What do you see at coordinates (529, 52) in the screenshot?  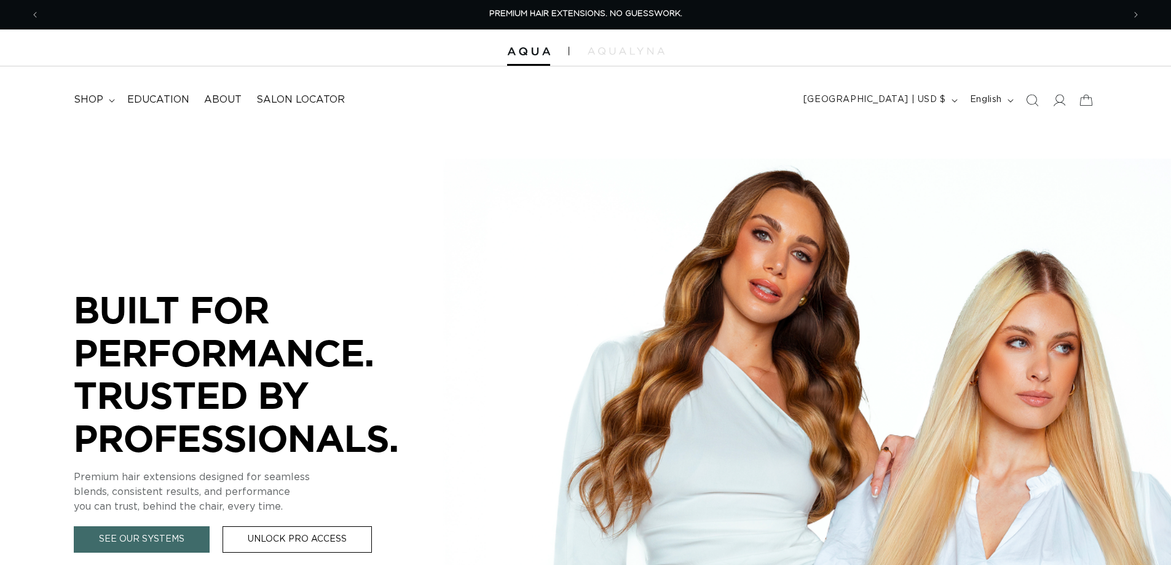 I see `img: Aqua Hair Extensions` at bounding box center [529, 52].